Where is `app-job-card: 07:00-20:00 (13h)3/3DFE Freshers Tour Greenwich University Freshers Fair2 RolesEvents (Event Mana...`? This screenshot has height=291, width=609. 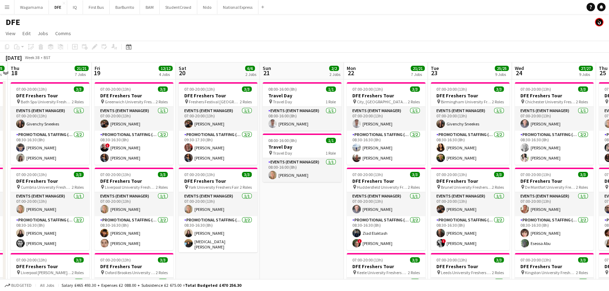
app-job-card: 07:00-20:00 (13h)3/3DFE Freshers Tour Greenwich University Freshers Fair2 RolesEvents (Event Mana... is located at coordinates (134, 123).